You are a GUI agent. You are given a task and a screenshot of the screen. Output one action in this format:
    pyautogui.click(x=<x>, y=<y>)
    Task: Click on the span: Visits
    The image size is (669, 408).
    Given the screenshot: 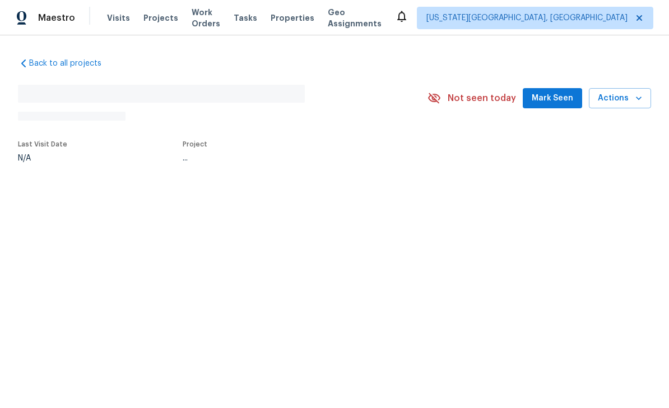 What is the action you would take?
    pyautogui.click(x=118, y=18)
    